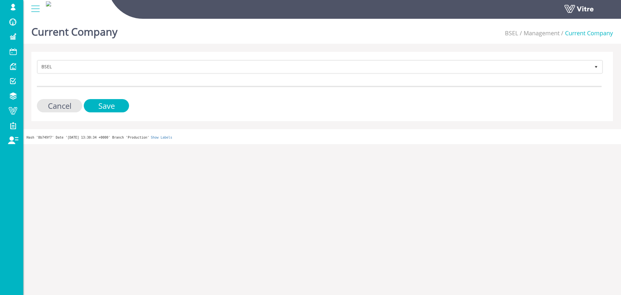 Image resolution: width=621 pixels, height=295 pixels. I want to click on li: Current Company, so click(586, 33).